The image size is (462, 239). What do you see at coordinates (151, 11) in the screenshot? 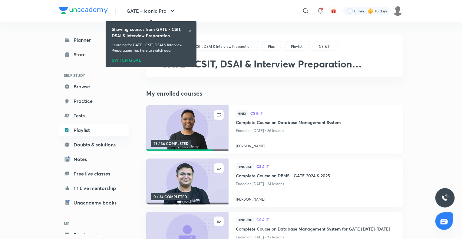
I see `button: GATE - Iconic Pro` at bounding box center [151, 11].